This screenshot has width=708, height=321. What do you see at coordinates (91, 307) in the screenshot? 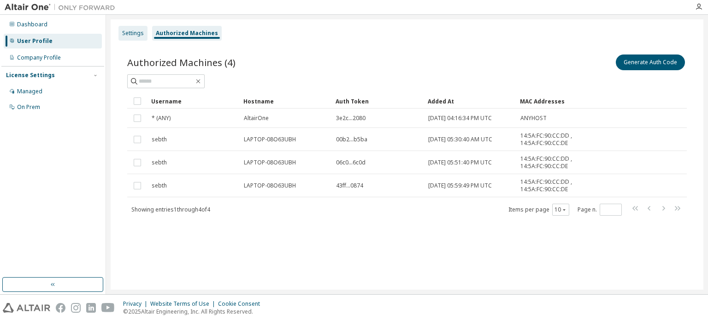
I see `img: linkedin.svg` at bounding box center [91, 307].